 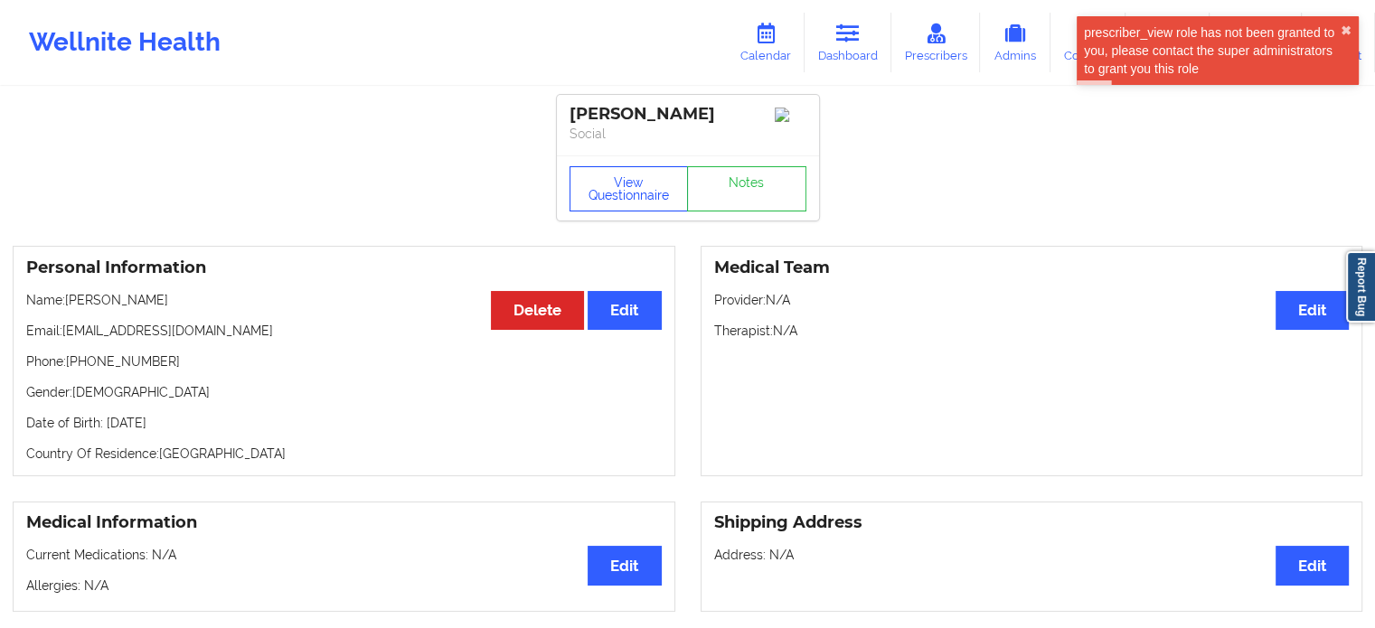 What do you see at coordinates (1015, 42) in the screenshot?
I see `a: Admins` at bounding box center [1015, 42].